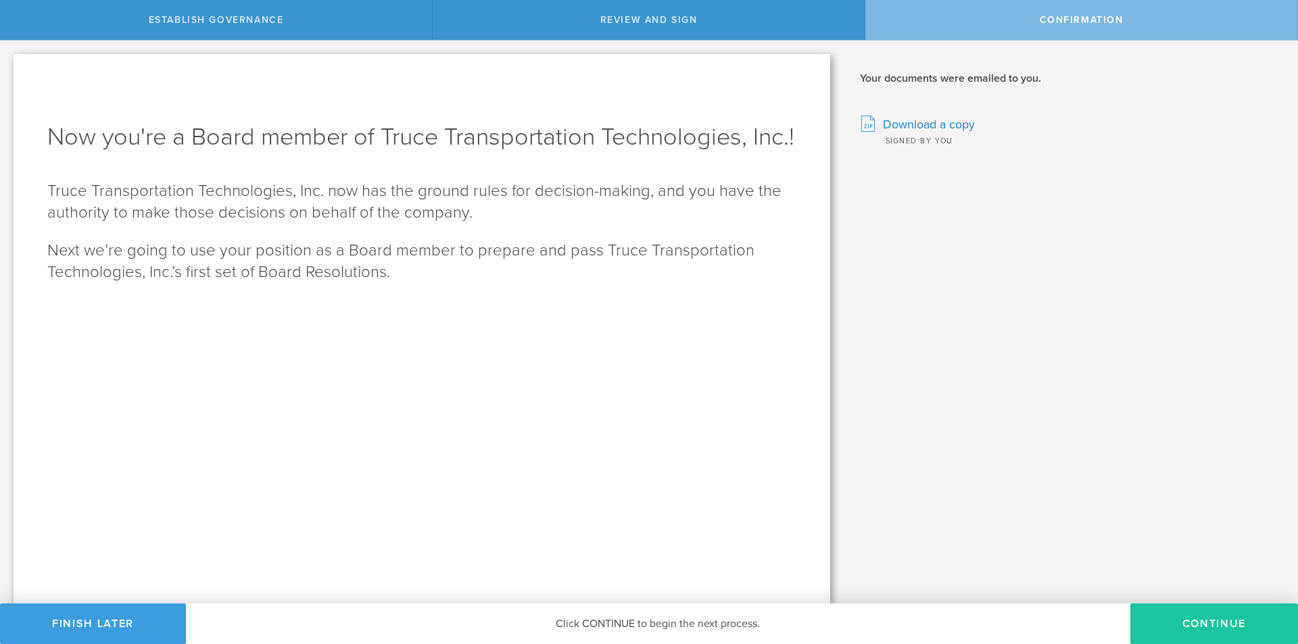  I want to click on div: Click CONTINUE to begin the next process., so click(658, 624).